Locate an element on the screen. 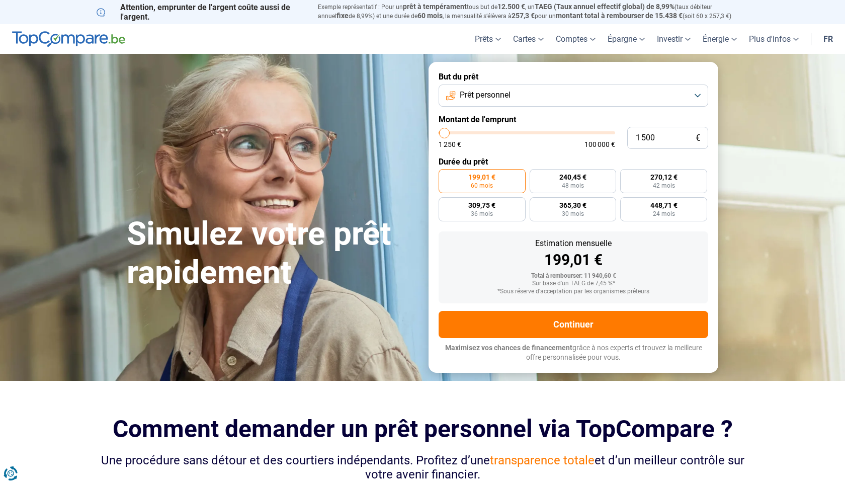 This screenshot has height=484, width=845. div: Une procédure sans détour et des courtiers indépendants. Profitez d’une et d’un meilleur contrôle... is located at coordinates (422, 468).